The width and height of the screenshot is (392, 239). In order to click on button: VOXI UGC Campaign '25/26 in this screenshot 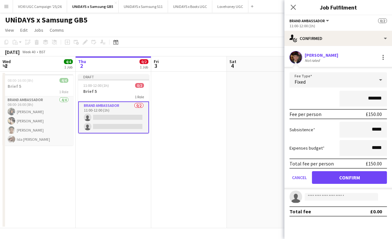, I will do `click(40, 6)`.